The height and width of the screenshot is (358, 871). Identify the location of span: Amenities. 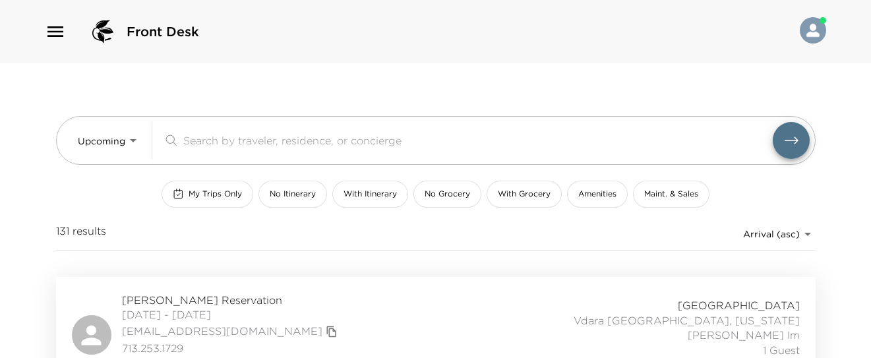
(597, 194).